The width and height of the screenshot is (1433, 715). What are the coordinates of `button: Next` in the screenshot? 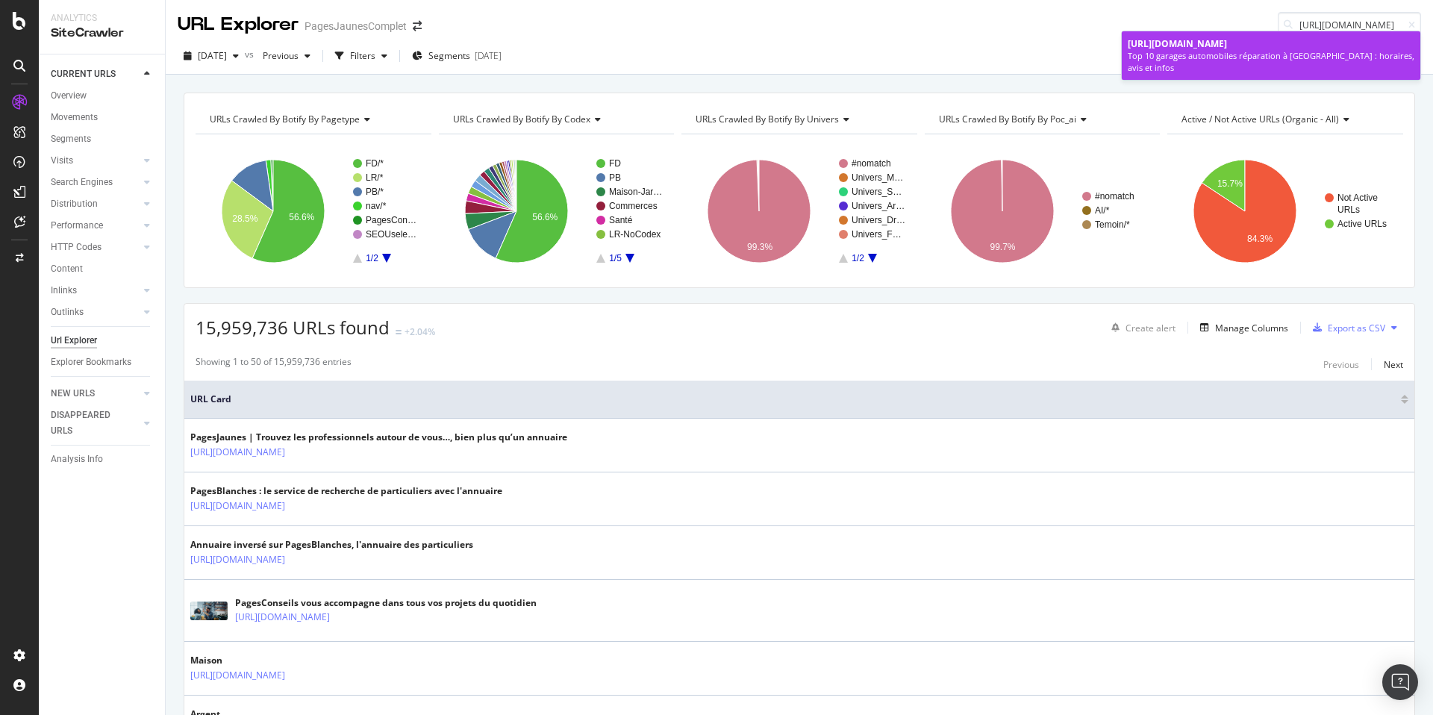 It's located at (1394, 364).